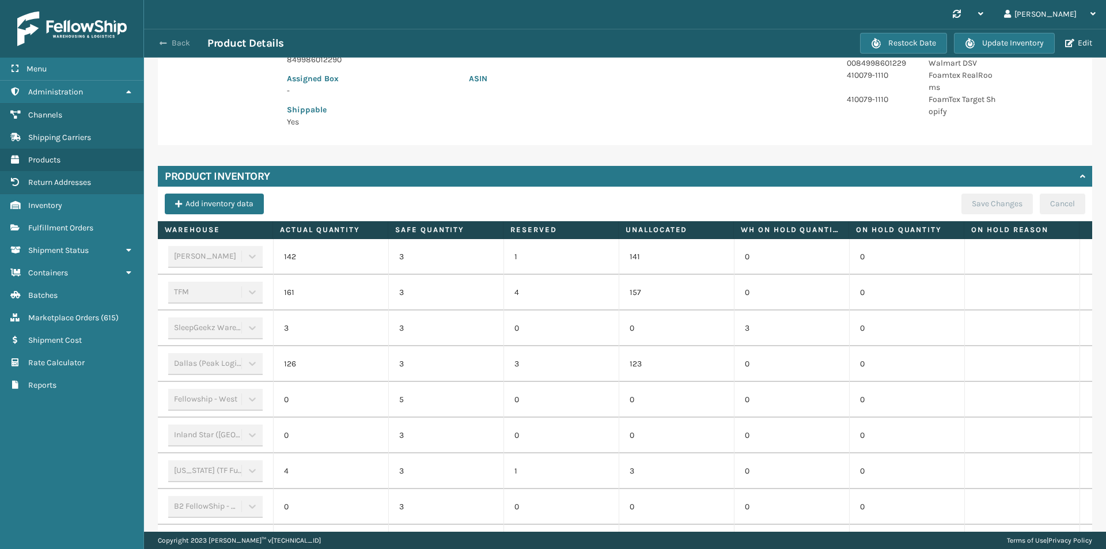 The image size is (1106, 549). What do you see at coordinates (1078, 43) in the screenshot?
I see `button: Edit` at bounding box center [1078, 43].